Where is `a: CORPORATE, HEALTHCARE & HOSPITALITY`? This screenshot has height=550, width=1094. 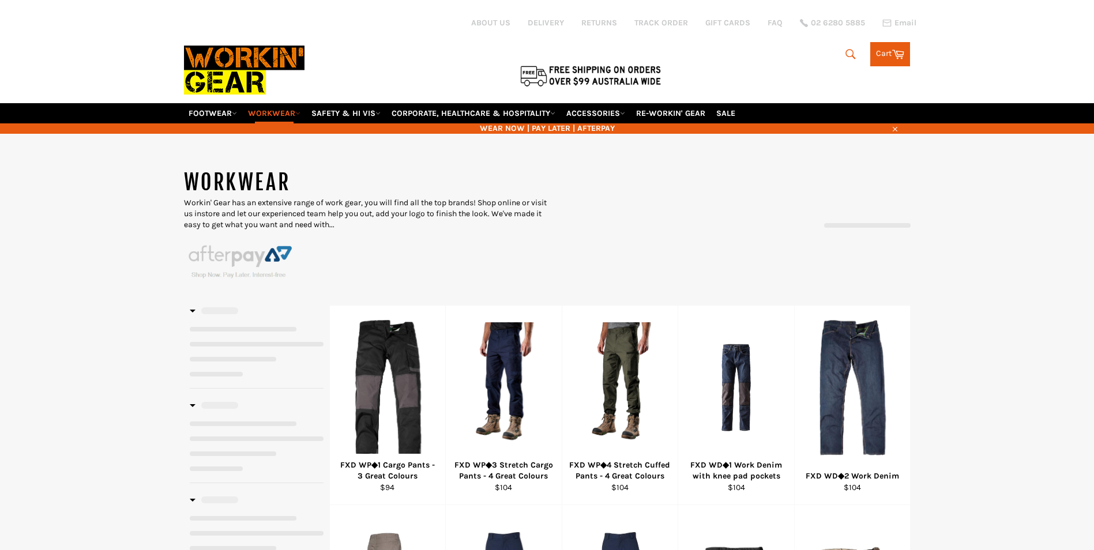 a: CORPORATE, HEALTHCARE & HOSPITALITY is located at coordinates (473, 113).